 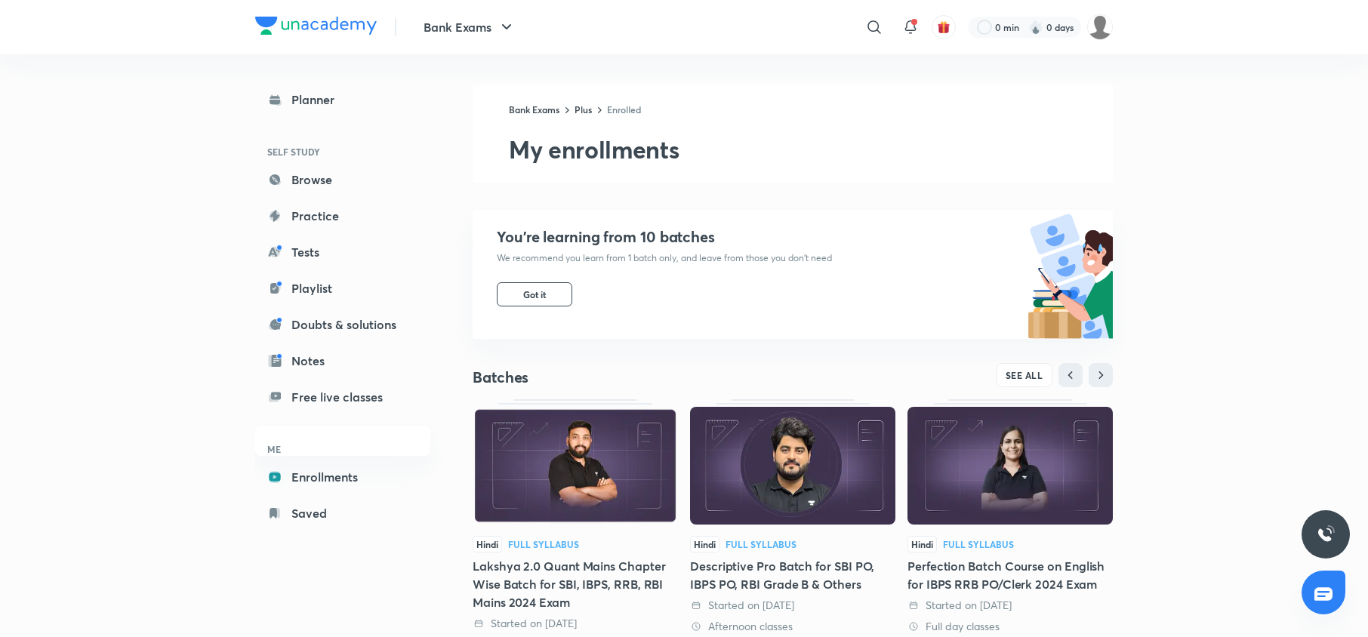 What do you see at coordinates (633, 377) in the screenshot?
I see `h4: Batches` at bounding box center [633, 377].